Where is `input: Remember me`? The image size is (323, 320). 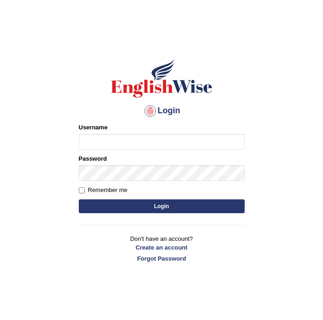
input: Remember me is located at coordinates (82, 190).